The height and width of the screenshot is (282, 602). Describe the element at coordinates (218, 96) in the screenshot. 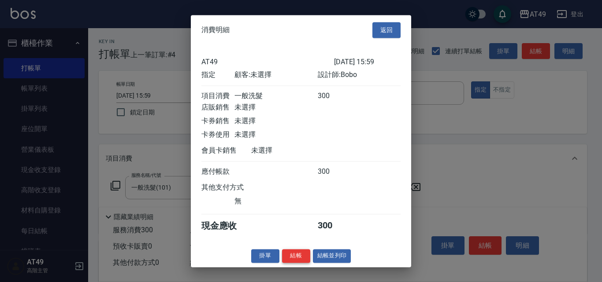

I see `div: 項目消費` at that location.